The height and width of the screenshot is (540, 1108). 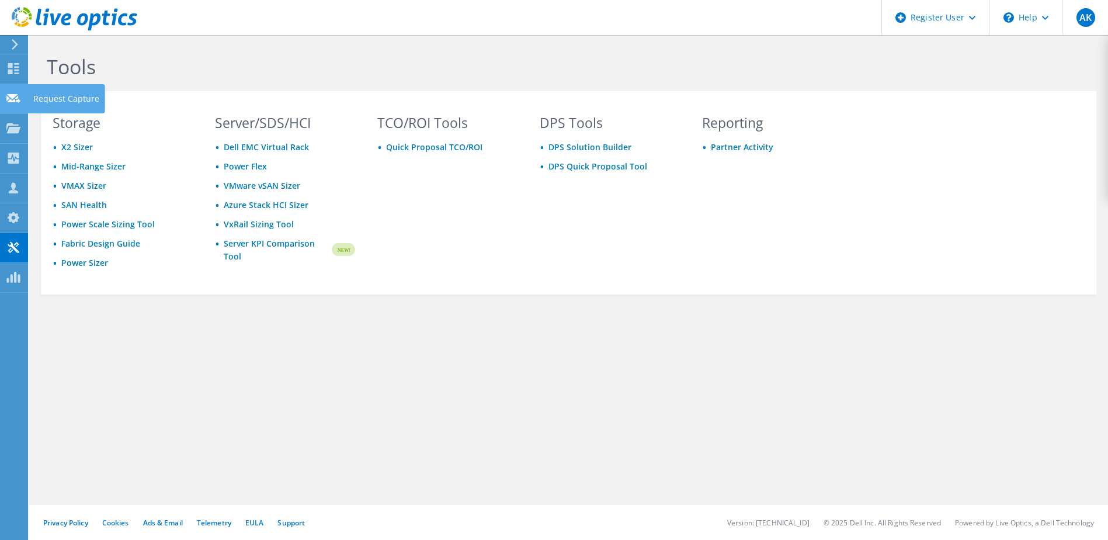 What do you see at coordinates (108, 224) in the screenshot?
I see `a: Power Scale Sizing Tool` at bounding box center [108, 224].